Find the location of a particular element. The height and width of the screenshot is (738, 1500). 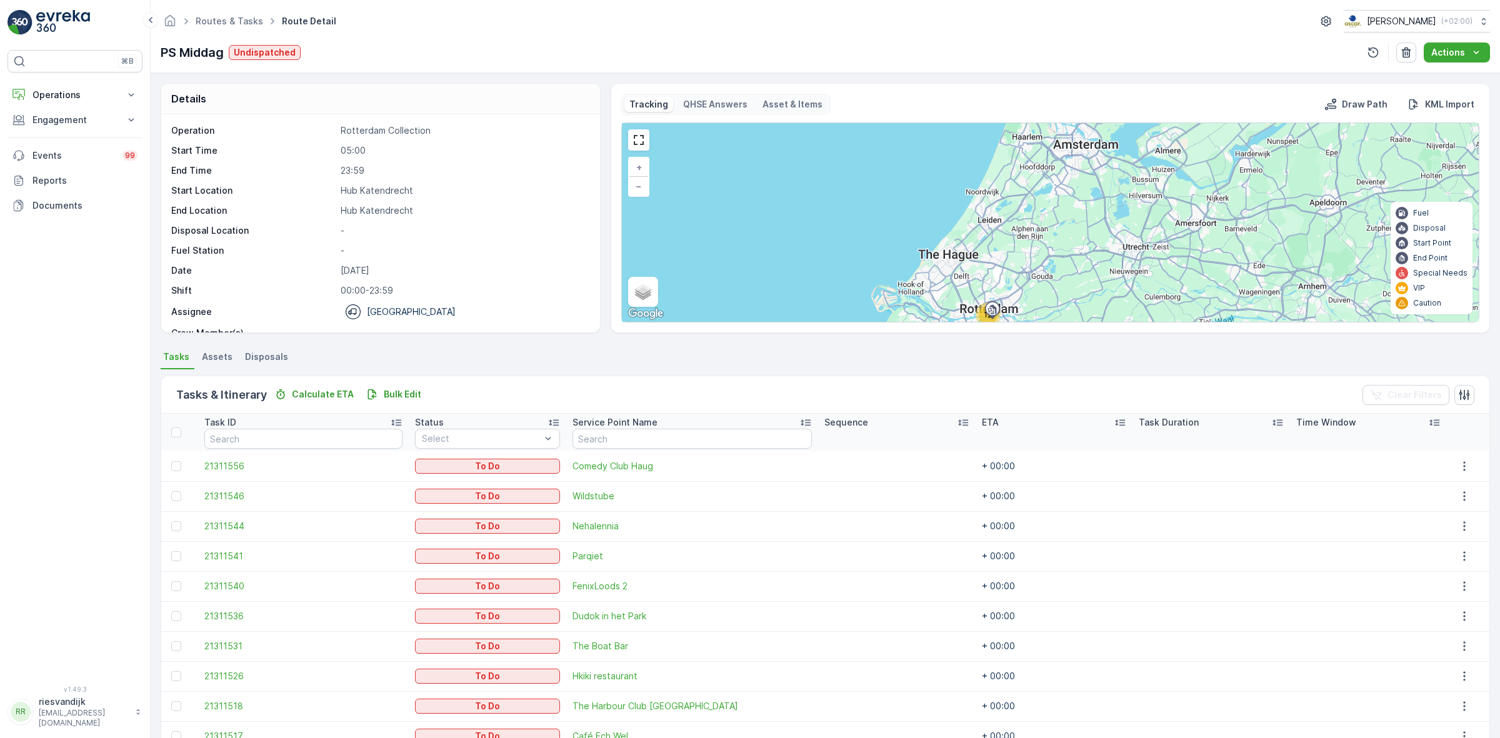

a: View Fullscreen is located at coordinates (639, 140).